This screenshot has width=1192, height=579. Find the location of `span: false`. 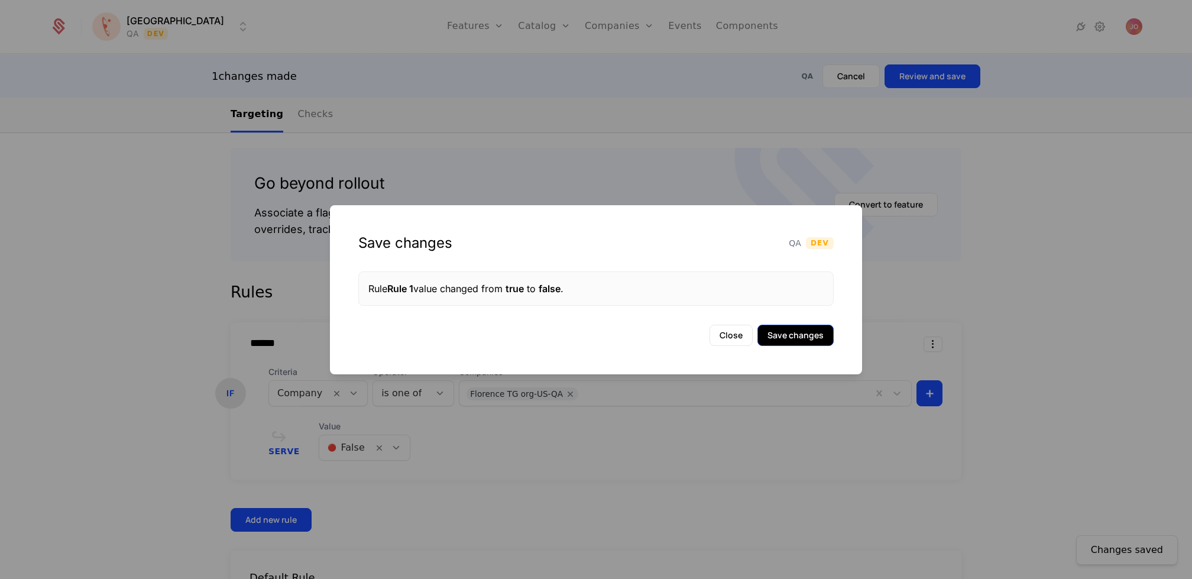

span: false is located at coordinates (549, 289).